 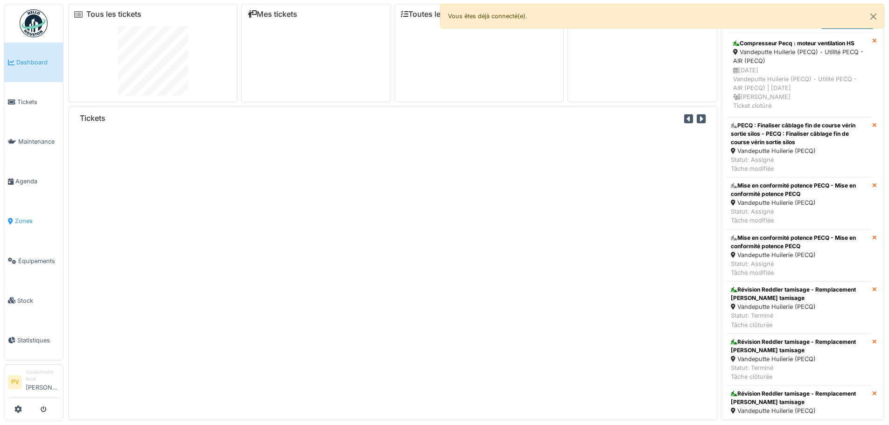 What do you see at coordinates (34, 261) in the screenshot?
I see `a: Équipements` at bounding box center [34, 261].